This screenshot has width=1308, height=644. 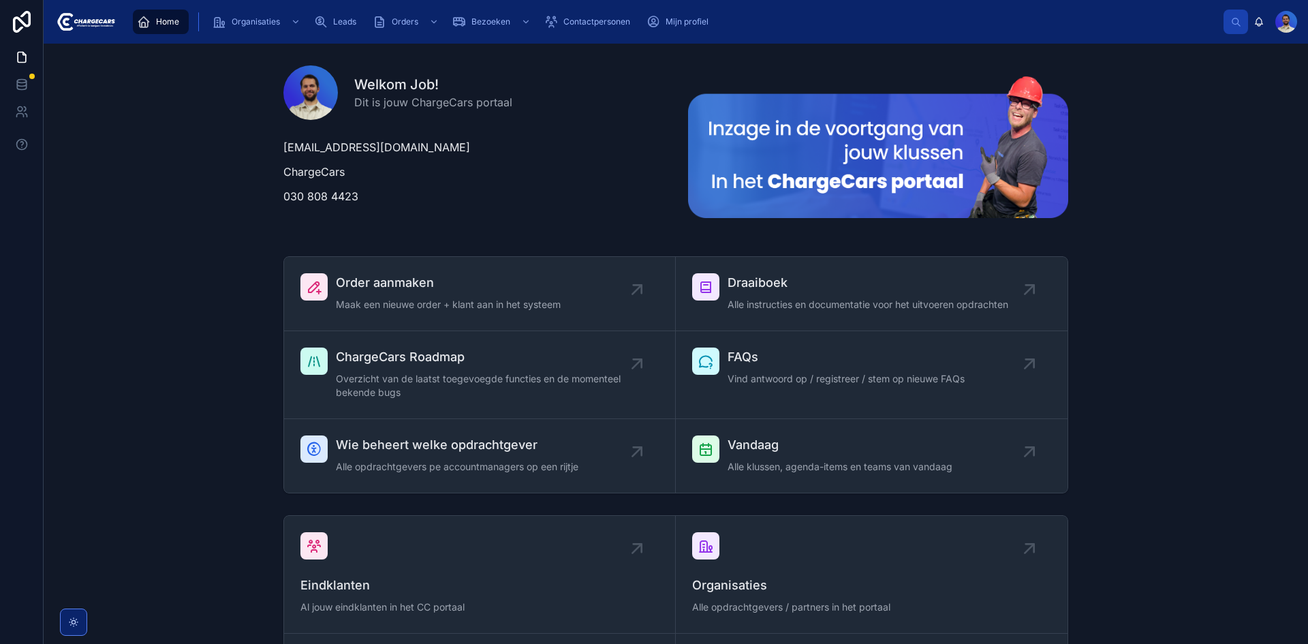 I want to click on span: Contactpersonen, so click(x=597, y=22).